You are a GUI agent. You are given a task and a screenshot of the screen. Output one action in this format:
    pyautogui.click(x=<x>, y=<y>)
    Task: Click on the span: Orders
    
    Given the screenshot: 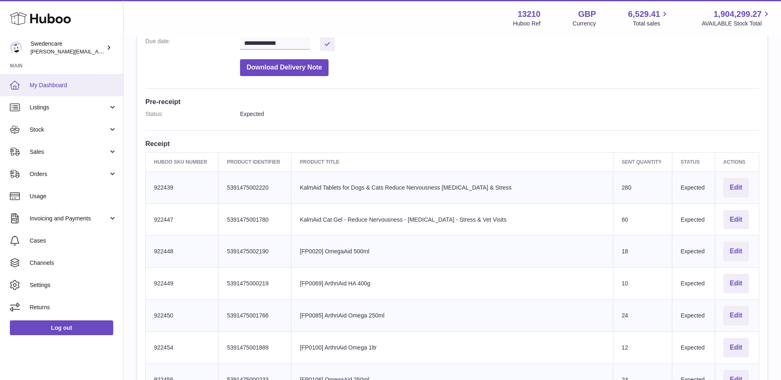 What is the action you would take?
    pyautogui.click(x=69, y=174)
    